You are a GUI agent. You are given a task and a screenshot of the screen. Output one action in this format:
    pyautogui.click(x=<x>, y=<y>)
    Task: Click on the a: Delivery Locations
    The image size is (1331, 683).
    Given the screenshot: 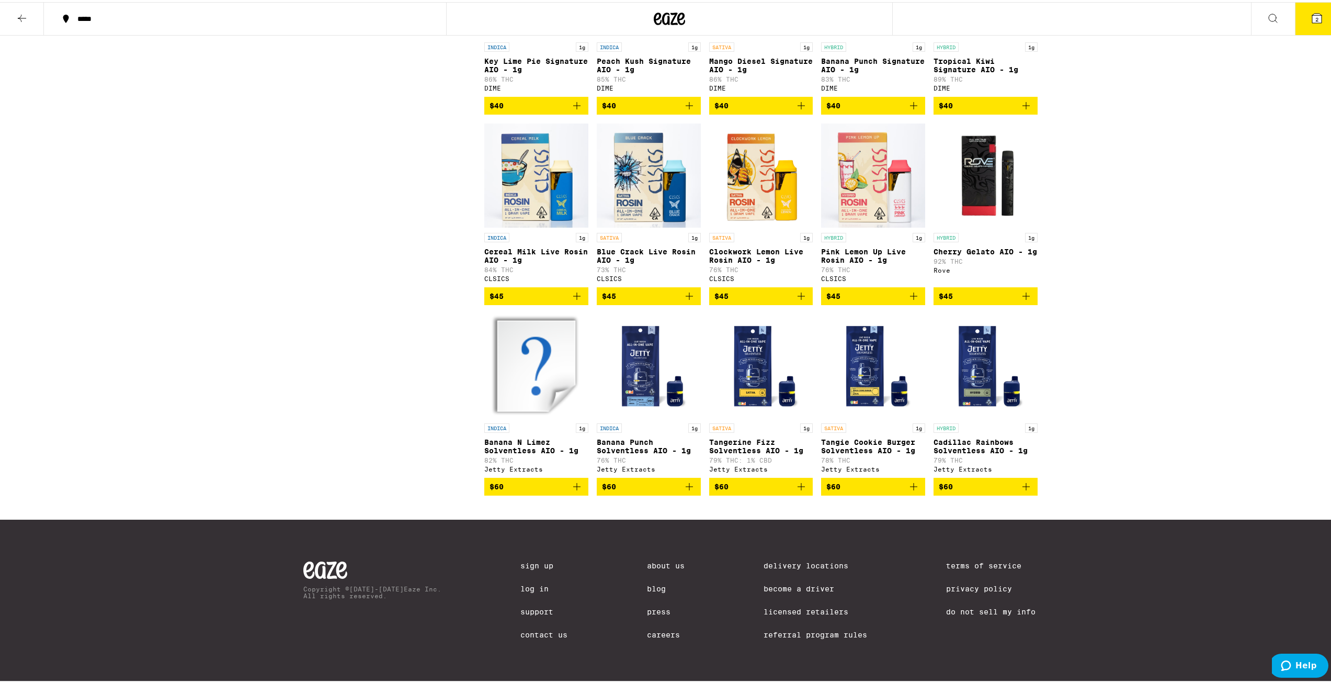 What is the action you would take?
    pyautogui.click(x=816, y=563)
    